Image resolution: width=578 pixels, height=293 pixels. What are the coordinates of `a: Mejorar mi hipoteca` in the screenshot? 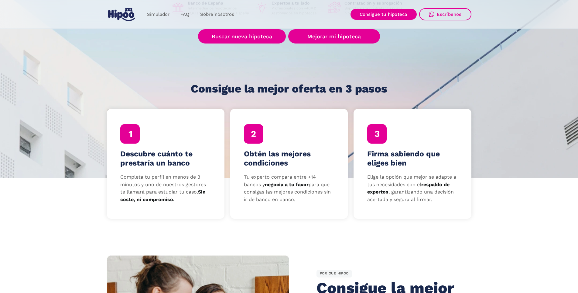 It's located at (334, 36).